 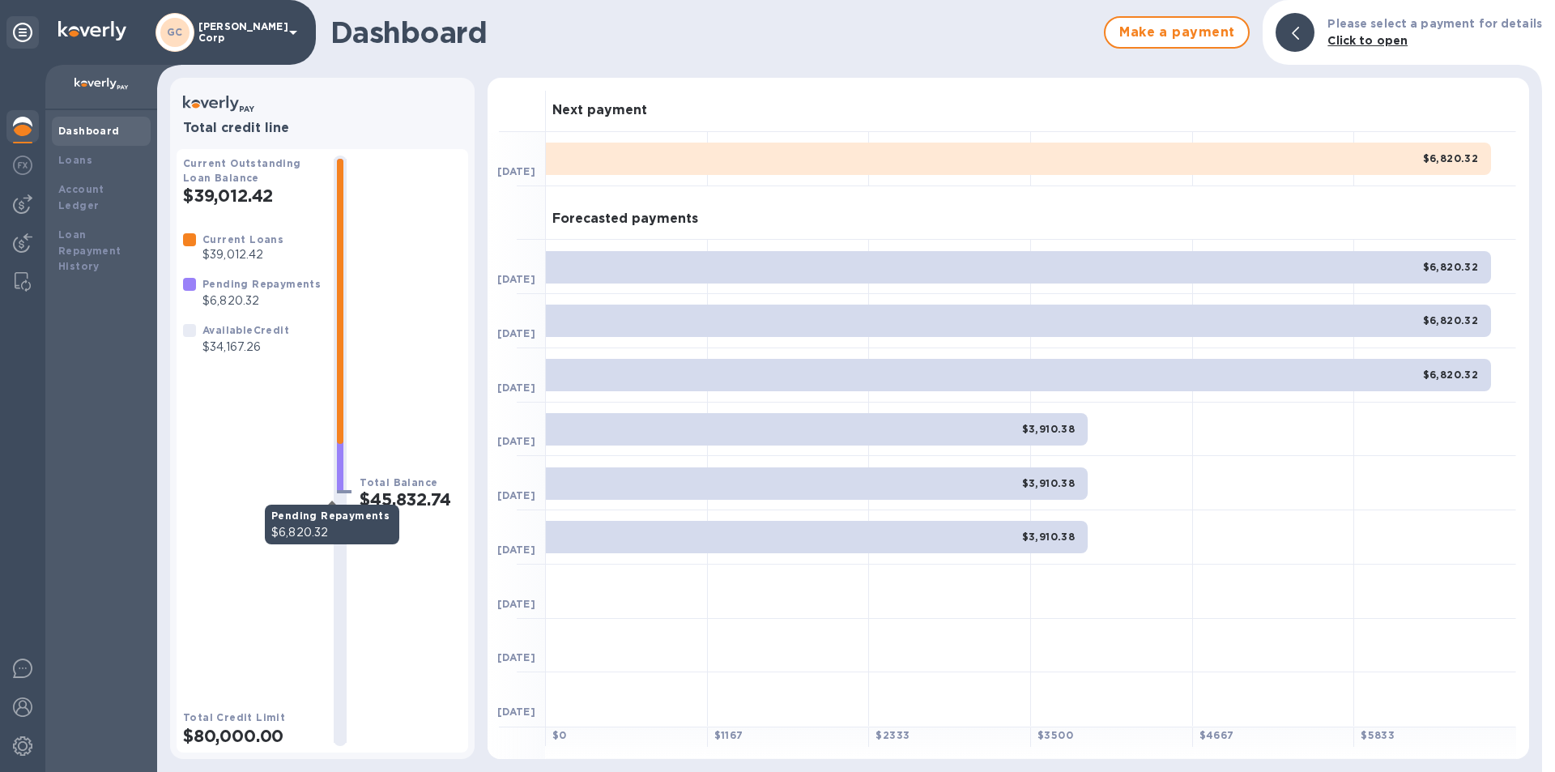 What do you see at coordinates (252, 195) in the screenshot?
I see `h2: $39,012.42` at bounding box center [252, 195].